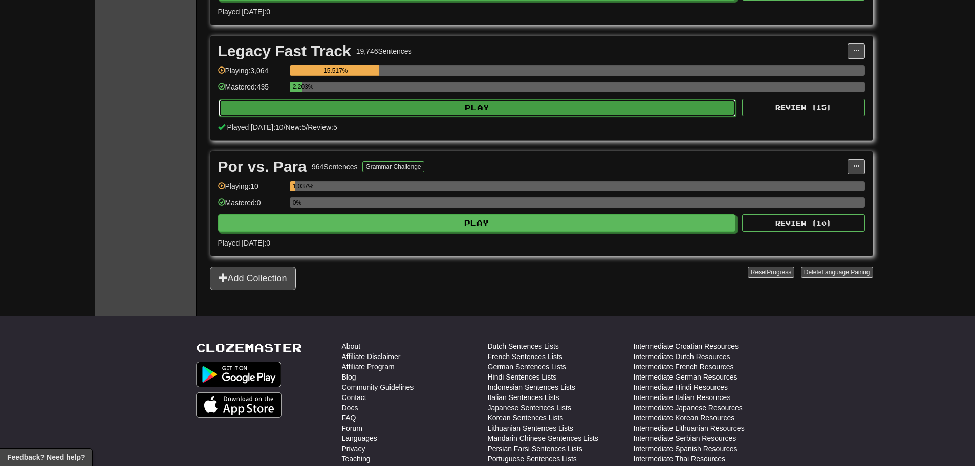  I want to click on button: Review (15), so click(804, 108).